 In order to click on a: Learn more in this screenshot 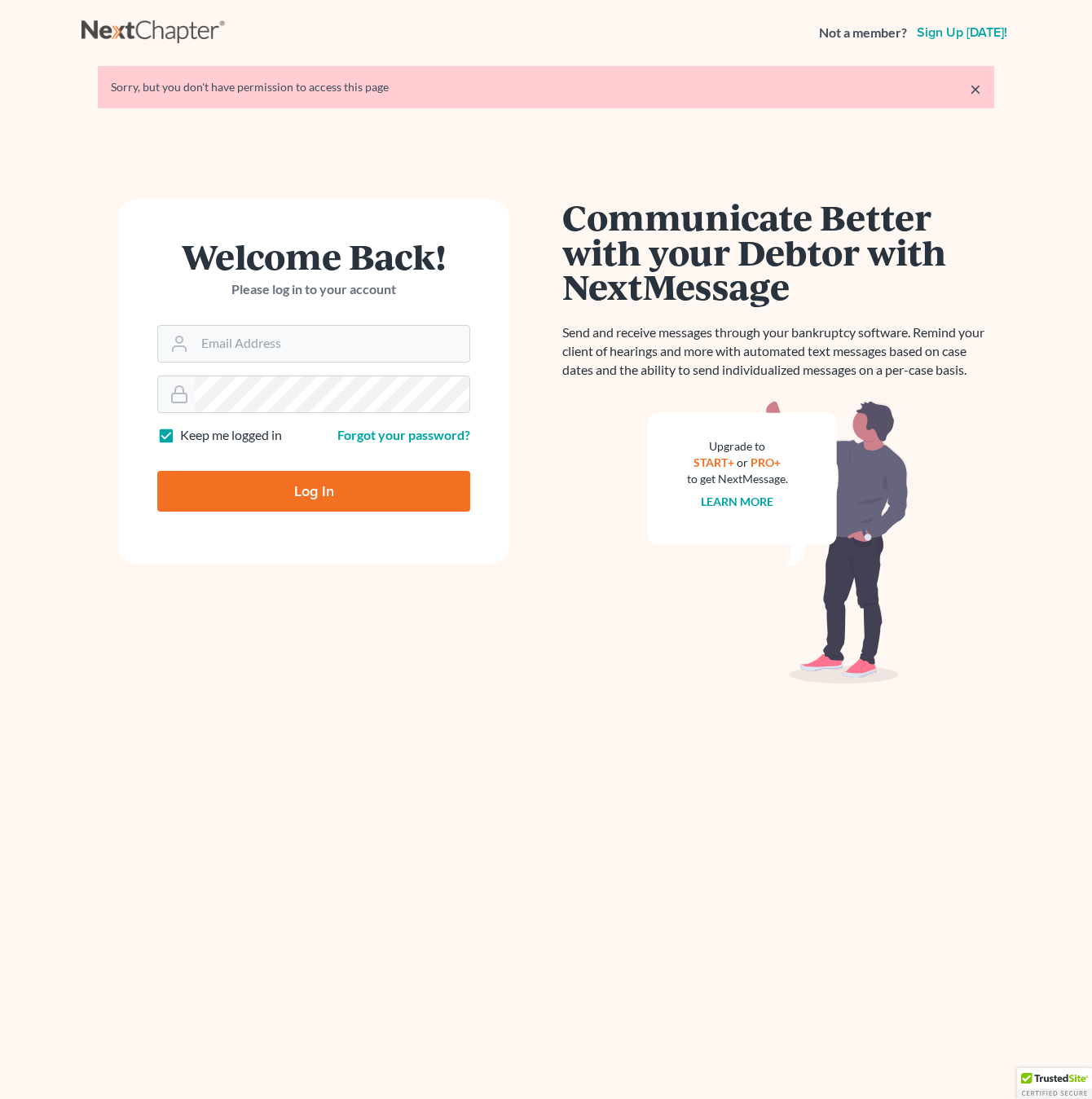, I will do `click(738, 501)`.